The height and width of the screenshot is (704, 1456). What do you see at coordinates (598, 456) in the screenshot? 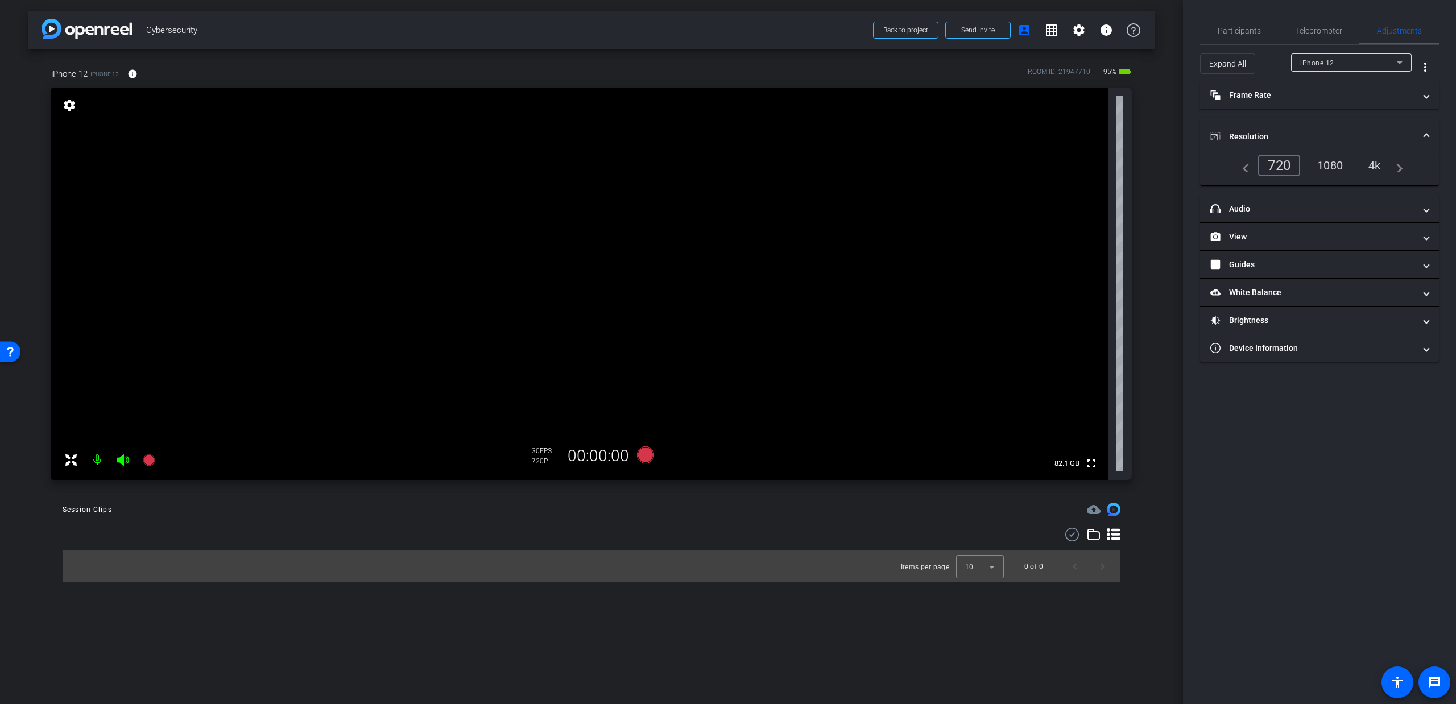
I see `div: 00:00:00` at bounding box center [598, 456].